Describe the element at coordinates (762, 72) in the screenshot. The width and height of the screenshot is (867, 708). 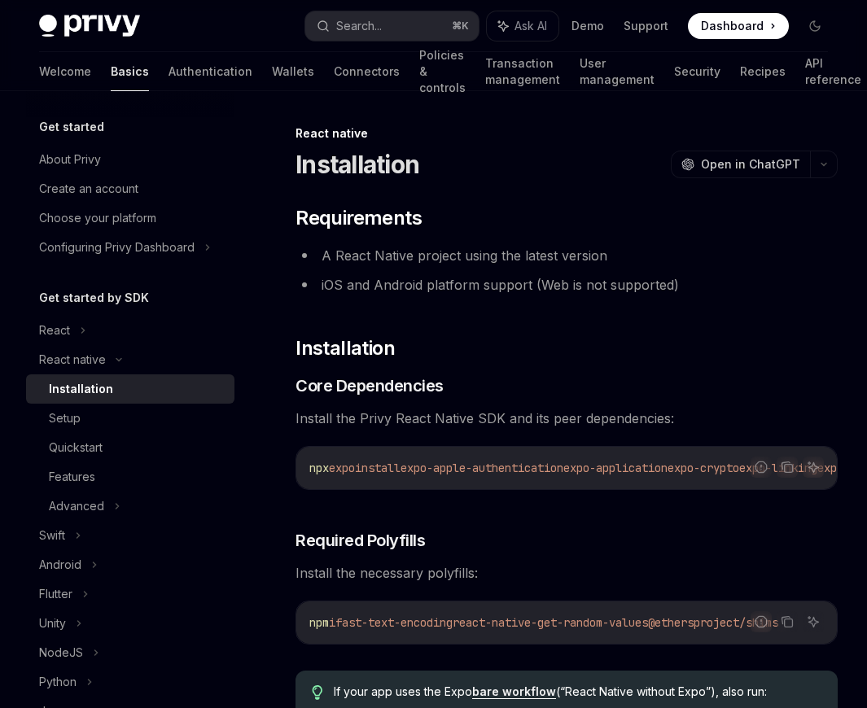
I see `a: Recipes` at that location.